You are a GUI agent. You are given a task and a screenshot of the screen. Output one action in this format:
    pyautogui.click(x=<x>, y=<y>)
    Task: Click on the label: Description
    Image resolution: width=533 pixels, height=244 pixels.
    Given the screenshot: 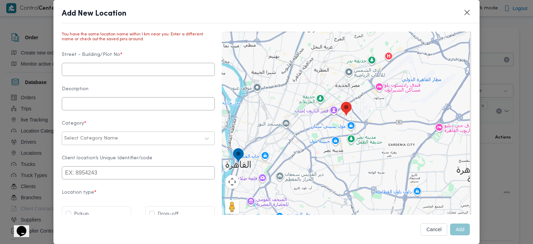 What is the action you would take?
    pyautogui.click(x=138, y=92)
    